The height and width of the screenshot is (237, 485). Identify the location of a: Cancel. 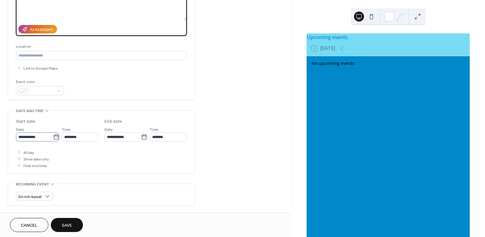
(29, 225).